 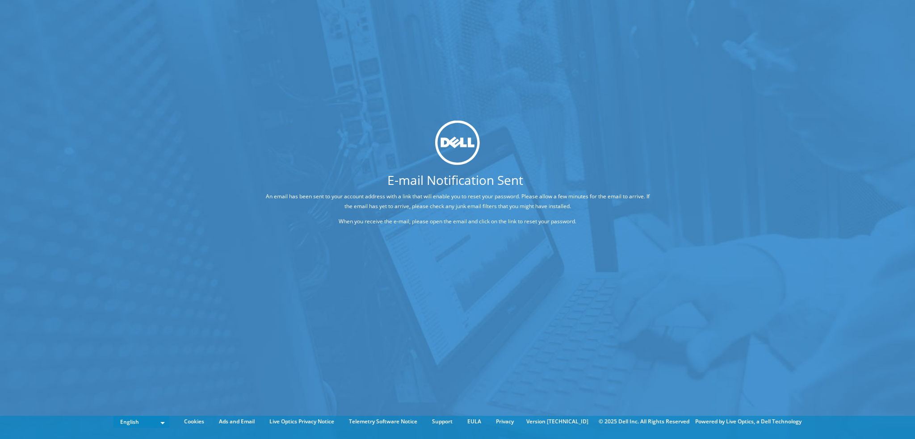 I want to click on li: © 2025 Dell Inc. All Rights Reserved, so click(x=643, y=422).